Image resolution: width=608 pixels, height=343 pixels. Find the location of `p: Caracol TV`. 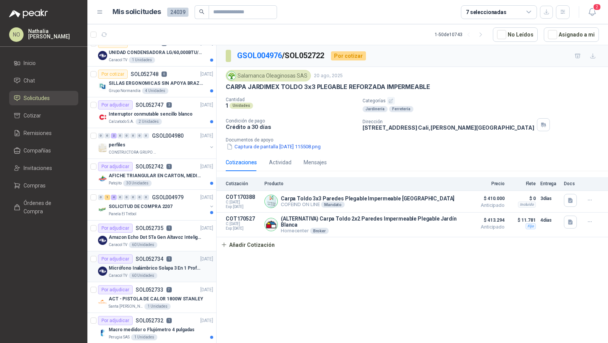

p: Caracol TV is located at coordinates (118, 245).